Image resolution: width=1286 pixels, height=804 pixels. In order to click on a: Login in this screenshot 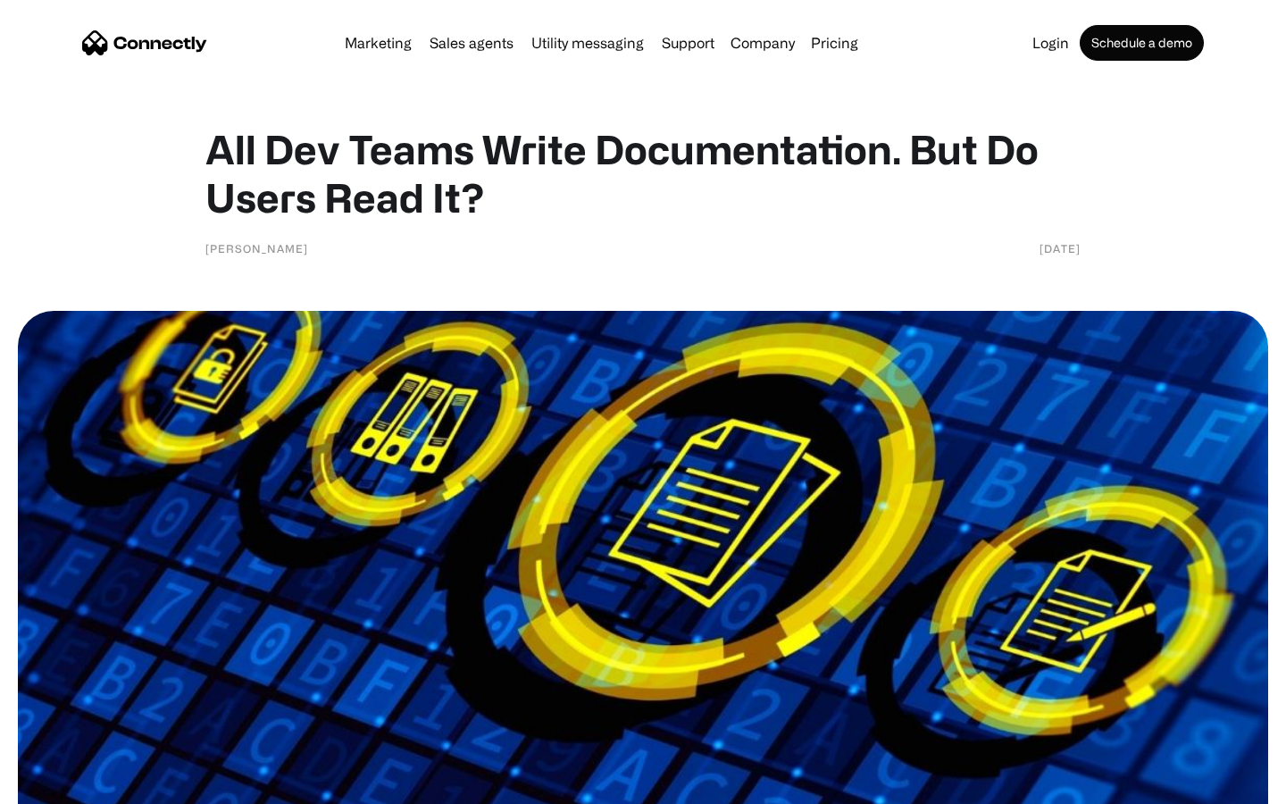, I will do `click(1051, 43)`.